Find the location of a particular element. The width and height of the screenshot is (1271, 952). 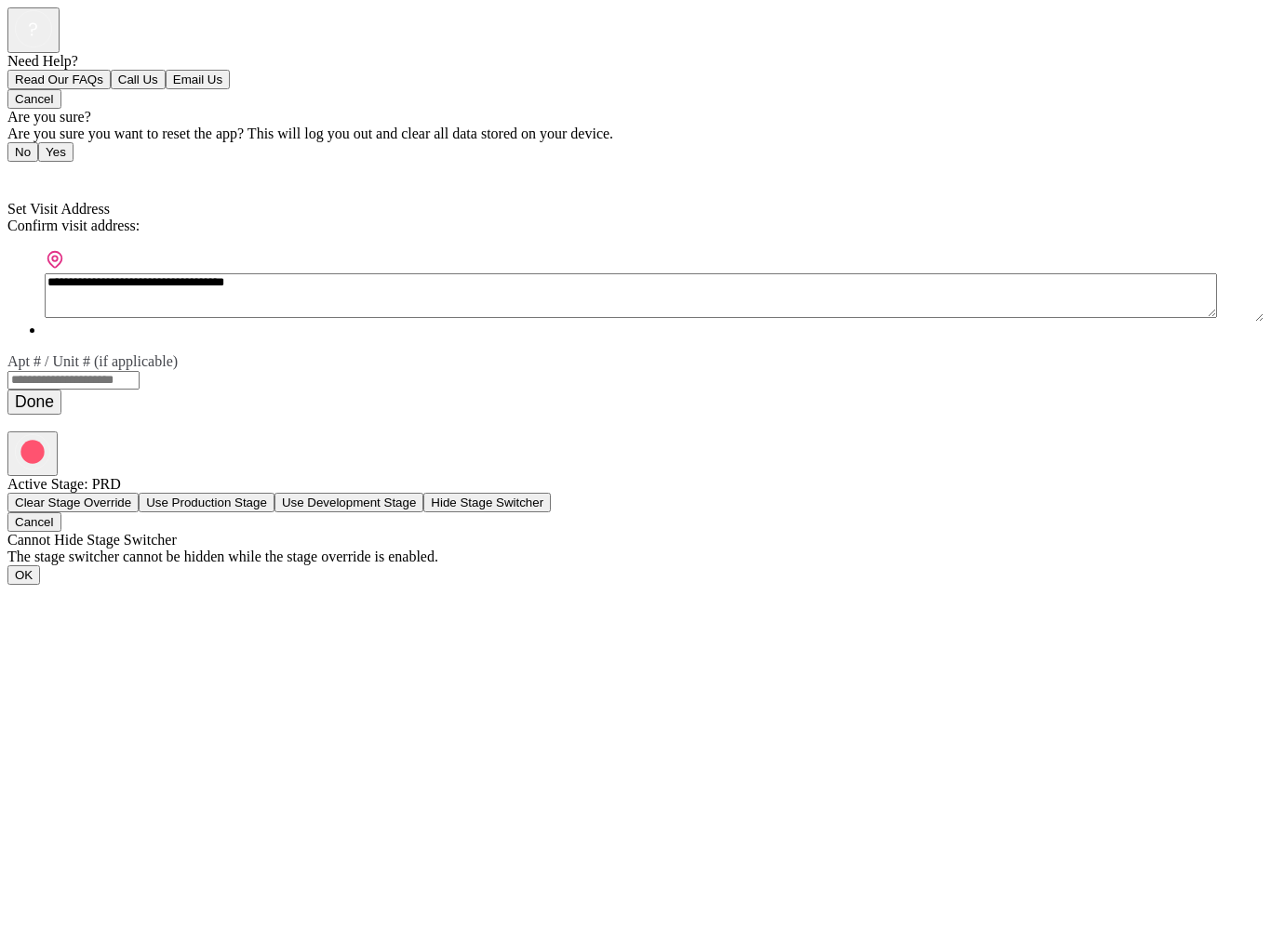

div: Need Help? is located at coordinates (636, 62).